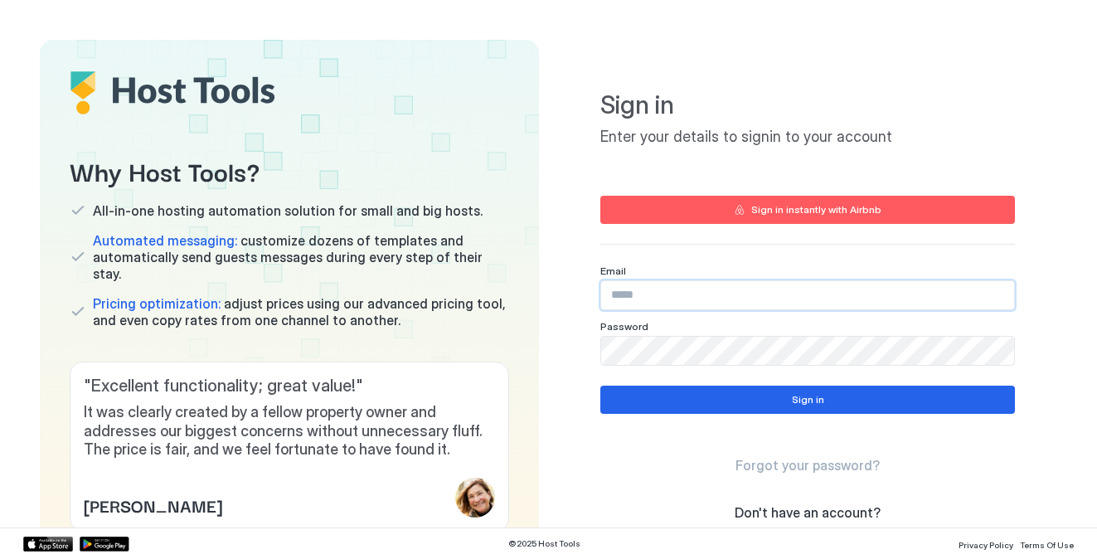 Image resolution: width=1097 pixels, height=559 pixels. What do you see at coordinates (808, 105) in the screenshot?
I see `span: Sign in` at bounding box center [808, 105].